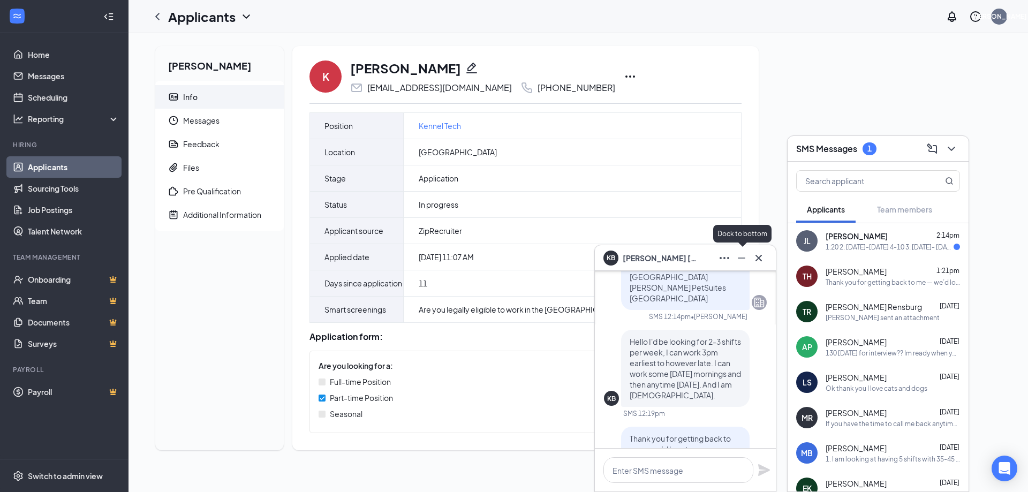  I want to click on div: MB, so click(807, 453).